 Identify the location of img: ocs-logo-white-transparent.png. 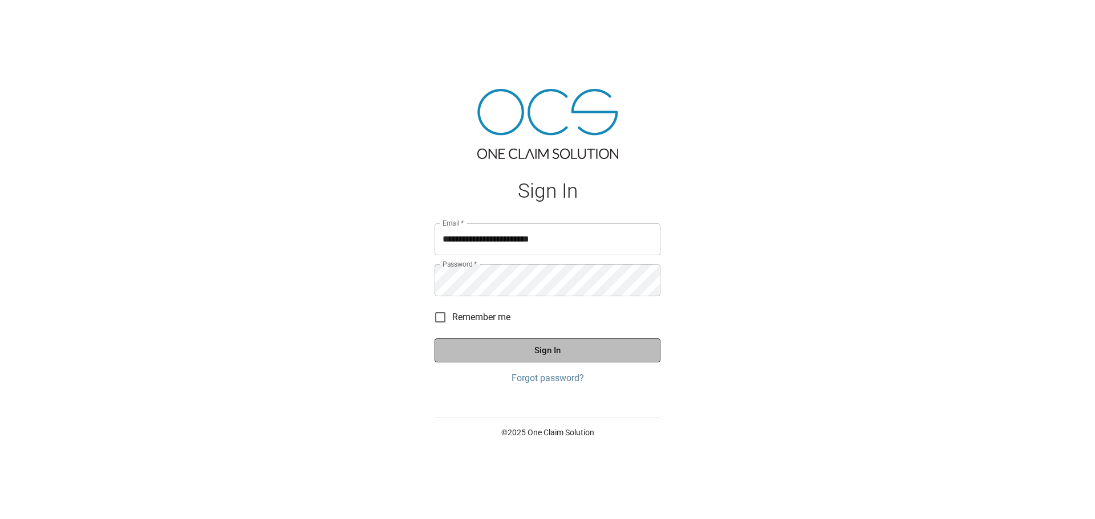
(36, 18).